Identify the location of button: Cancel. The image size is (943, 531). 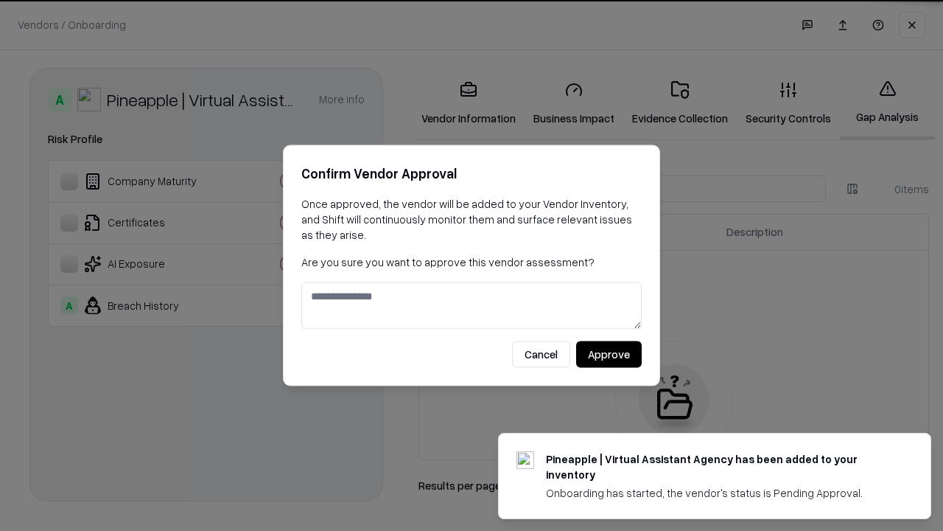
(541, 354).